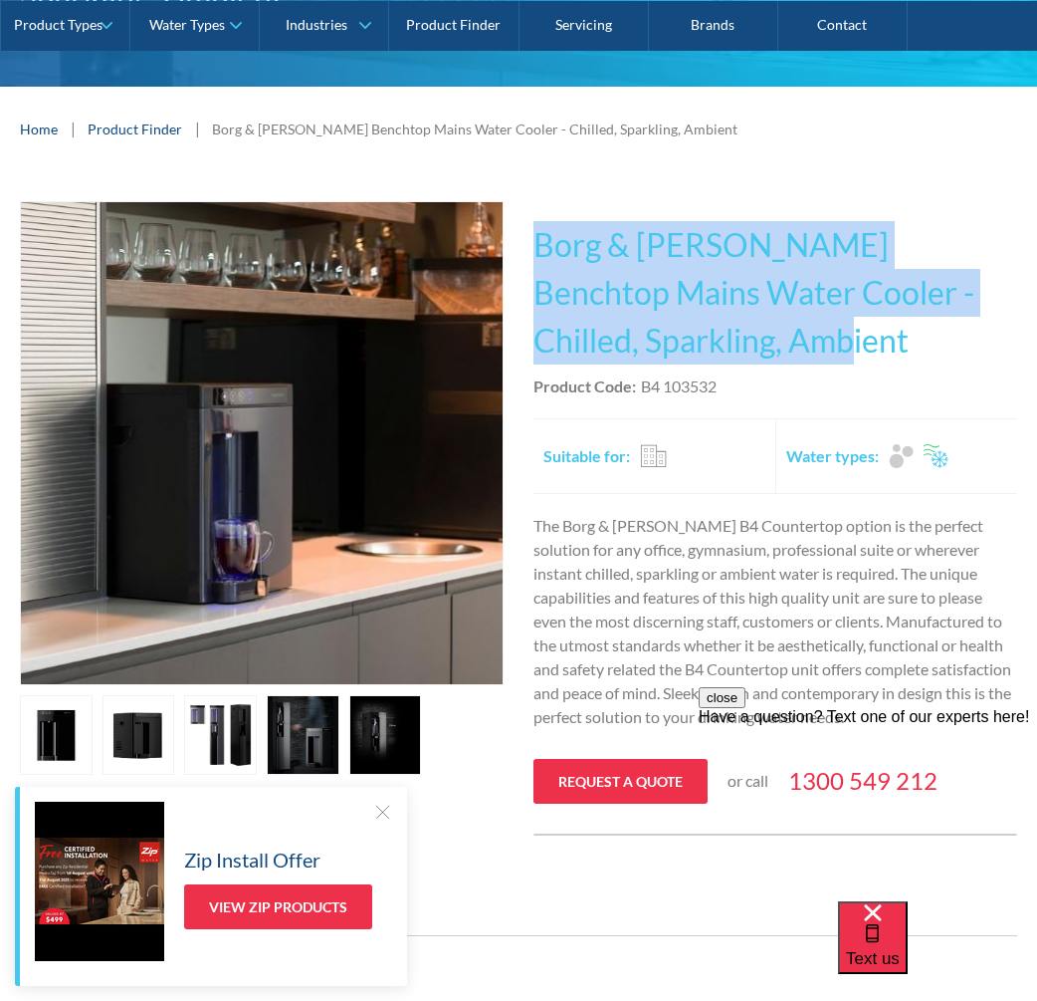 This screenshot has width=1037, height=1001. I want to click on div: Industries, so click(317, 24).